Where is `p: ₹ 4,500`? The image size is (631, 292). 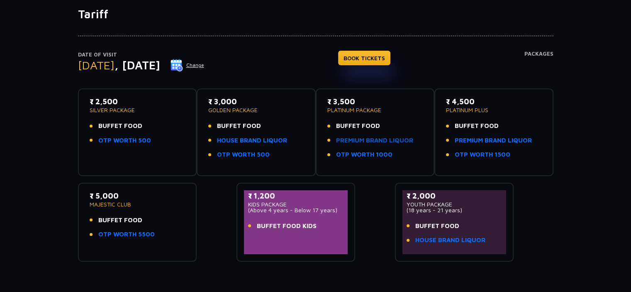 p: ₹ 4,500 is located at coordinates (493, 101).